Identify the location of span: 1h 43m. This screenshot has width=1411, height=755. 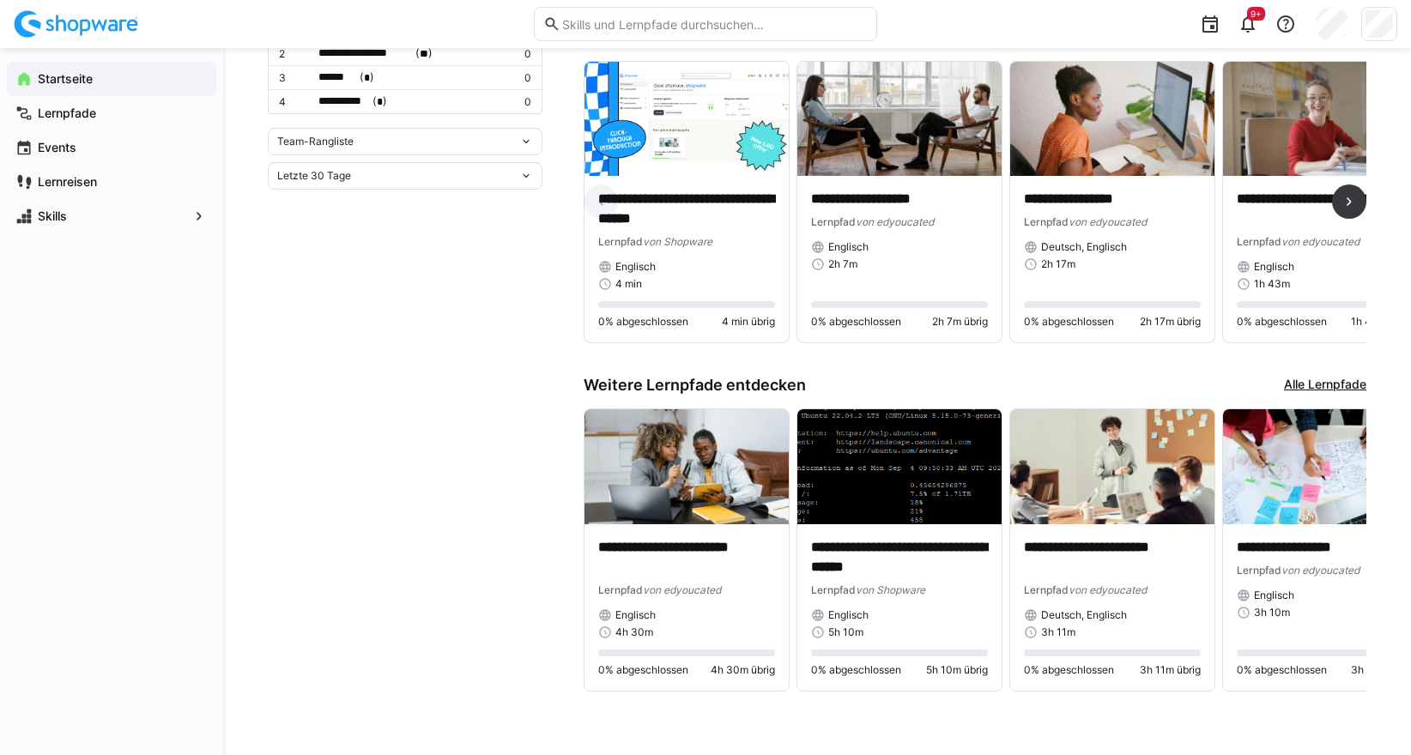
(1272, 284).